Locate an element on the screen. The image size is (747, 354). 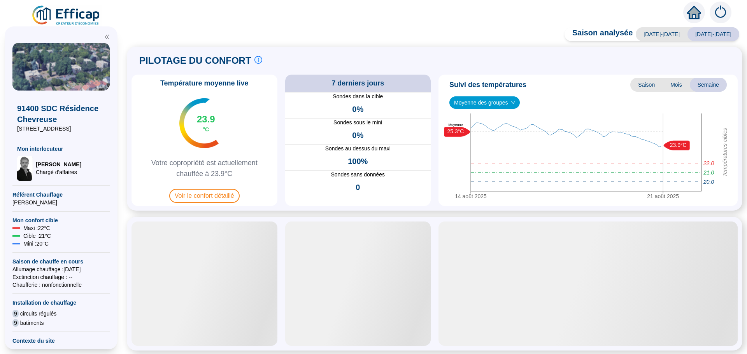
span: Suivi des températures is located at coordinates (488, 85).